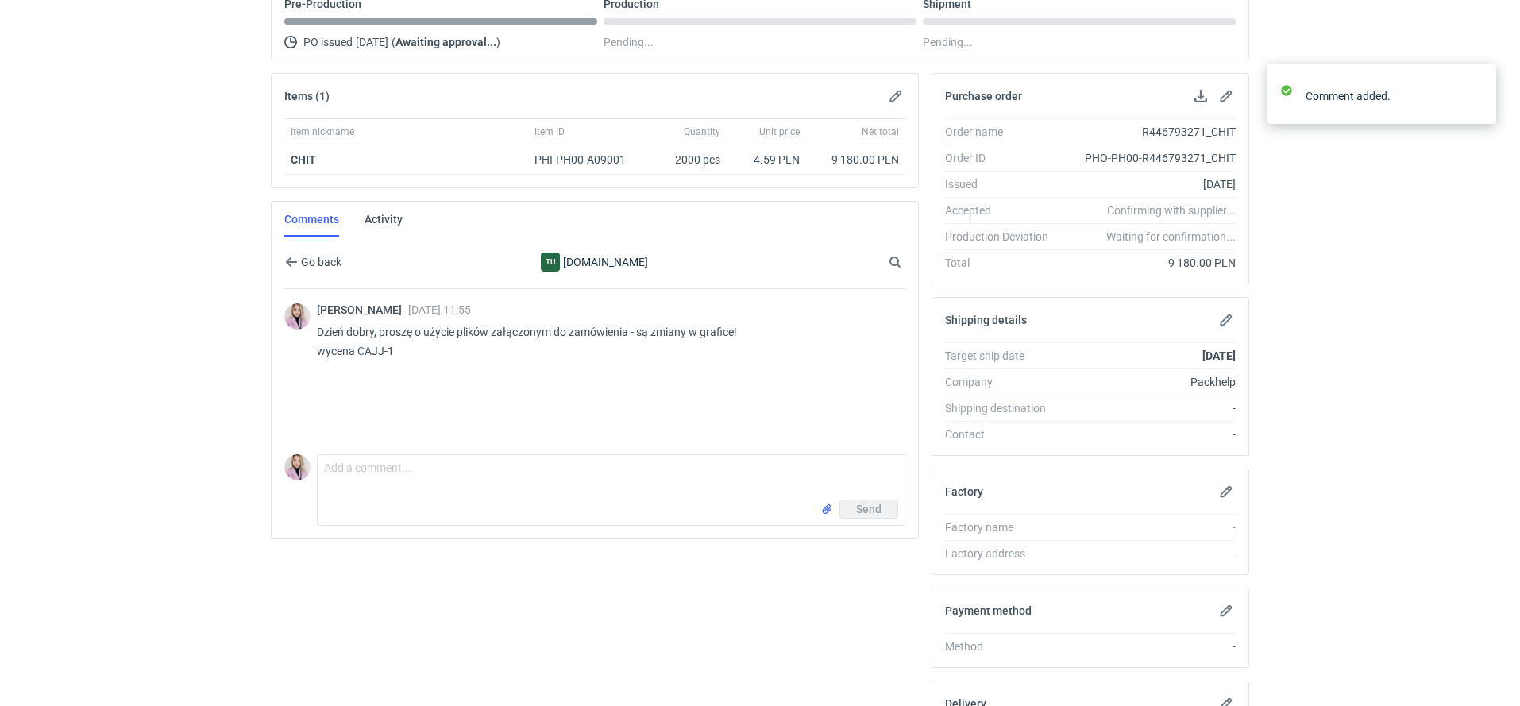  I want to click on div: R446793271_CHIT, so click(1148, 132).